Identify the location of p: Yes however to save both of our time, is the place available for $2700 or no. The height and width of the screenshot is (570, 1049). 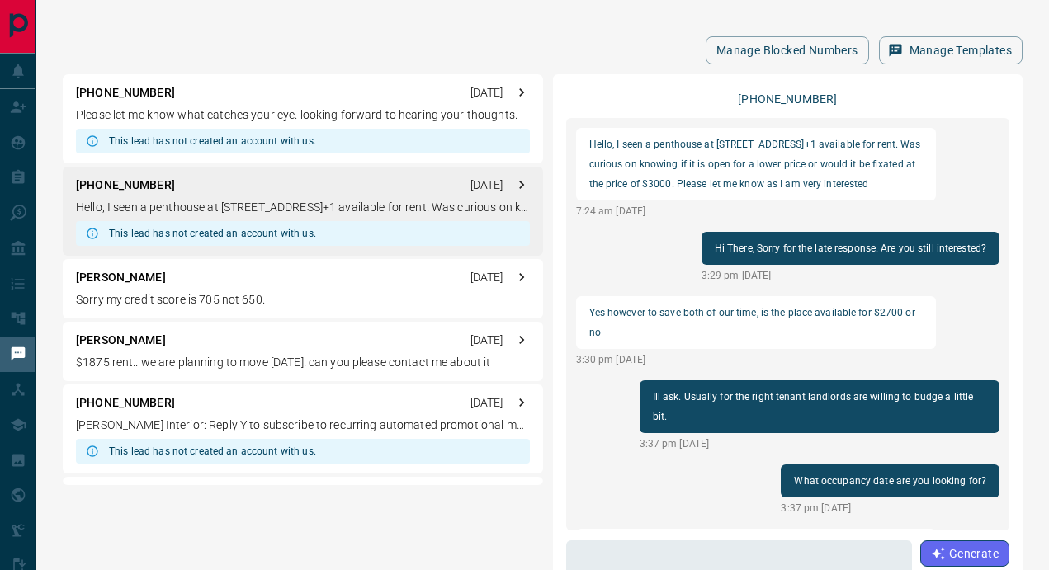
(756, 323).